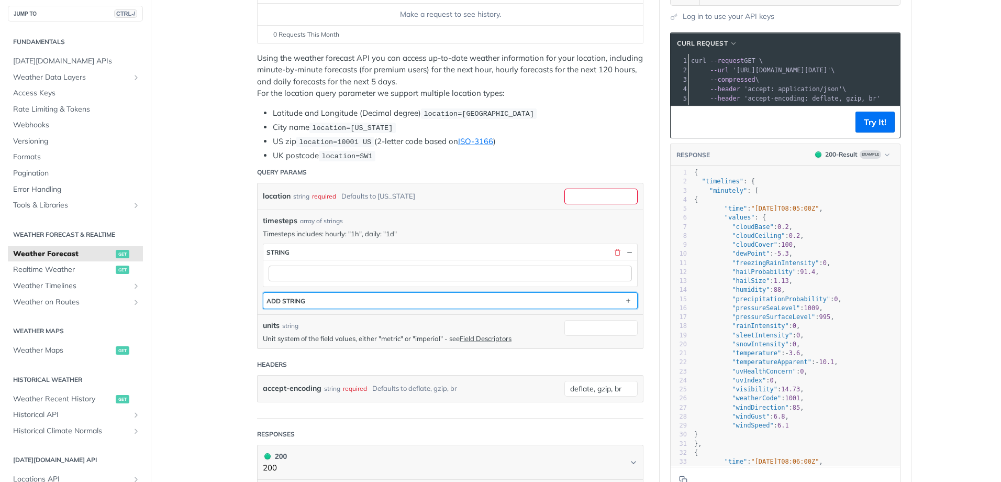 Image resolution: width=1001 pixels, height=482 pixels. What do you see at coordinates (450, 234) in the screenshot?
I see `p: Timesteps includes: hourly: "1h", daily: "1d"` at bounding box center [450, 234].